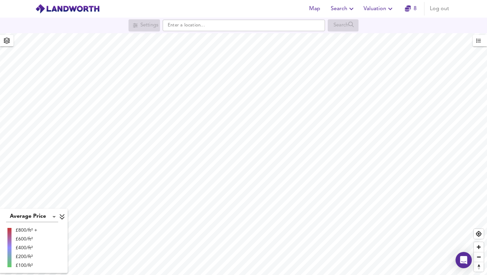 Image resolution: width=487 pixels, height=275 pixels. I want to click on button: Log out, so click(439, 9).